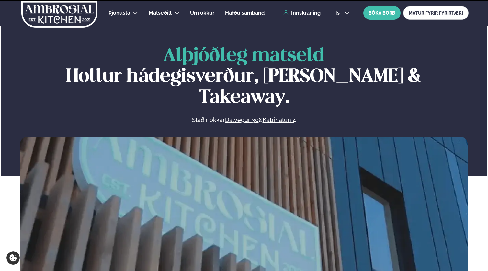 This screenshot has width=488, height=271. I want to click on a: Þjónusta, so click(119, 13).